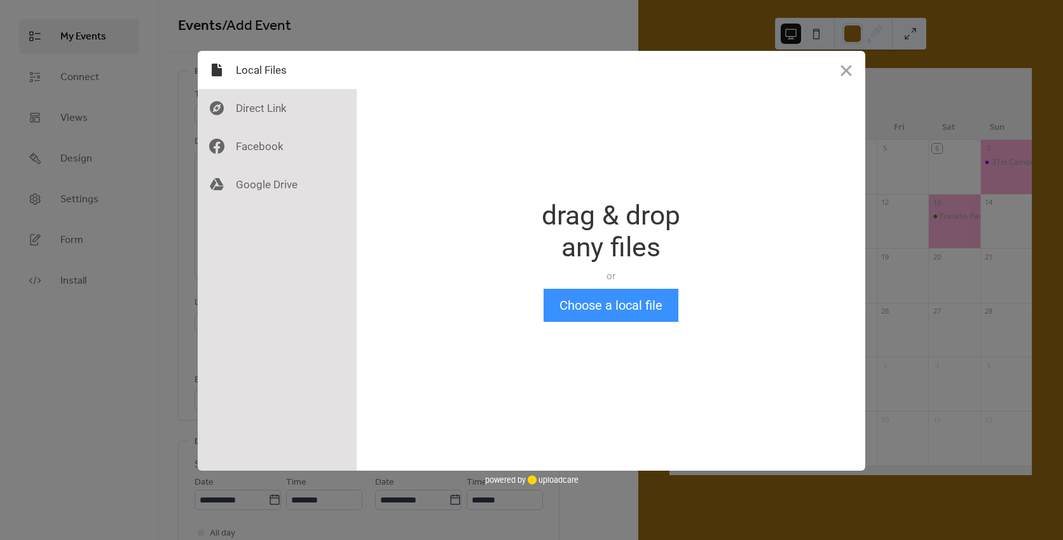  I want to click on button: Close, so click(847, 70).